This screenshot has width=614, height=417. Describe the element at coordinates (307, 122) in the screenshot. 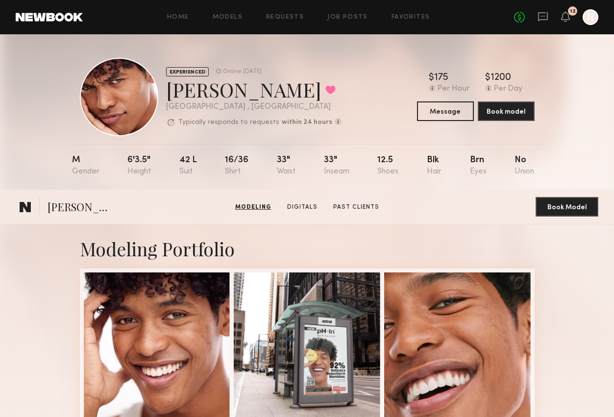

I see `b: within 24 hours` at that location.